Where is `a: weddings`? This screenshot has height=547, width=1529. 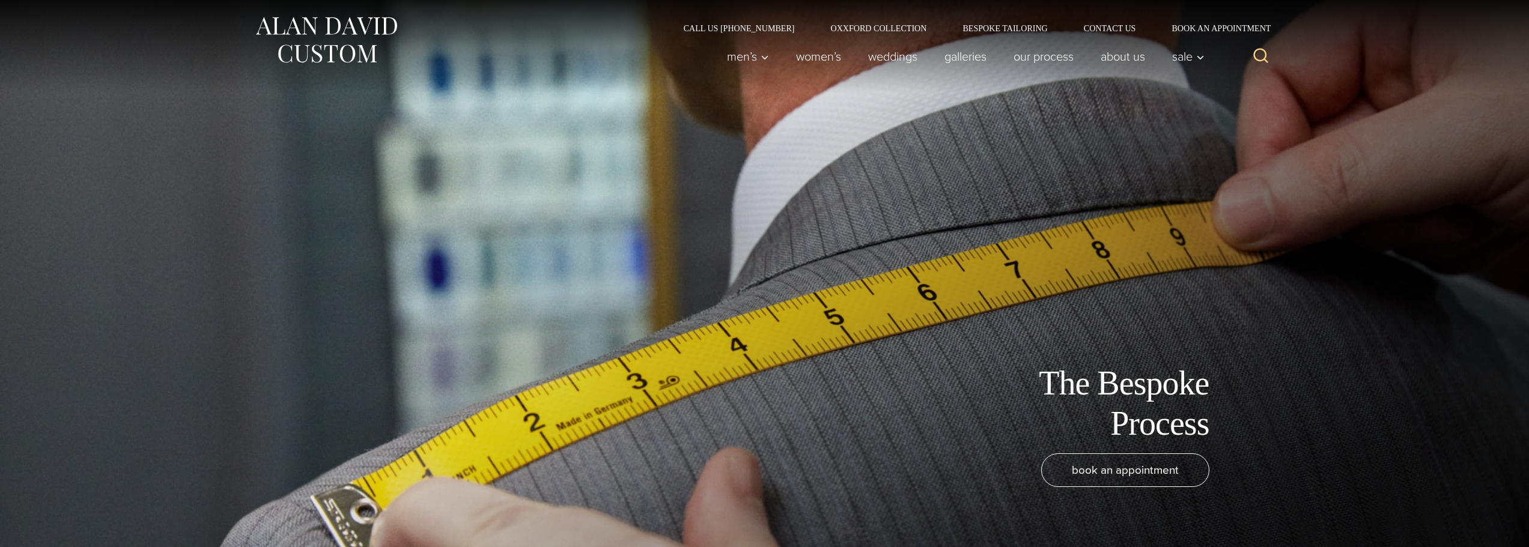
a: weddings is located at coordinates (892, 56).